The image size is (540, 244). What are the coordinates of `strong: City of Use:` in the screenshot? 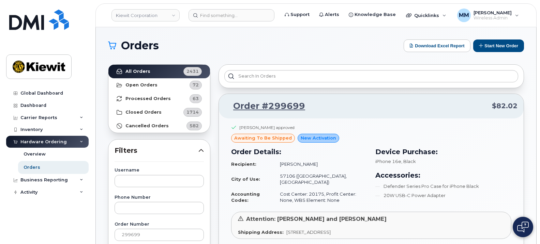 It's located at (245, 179).